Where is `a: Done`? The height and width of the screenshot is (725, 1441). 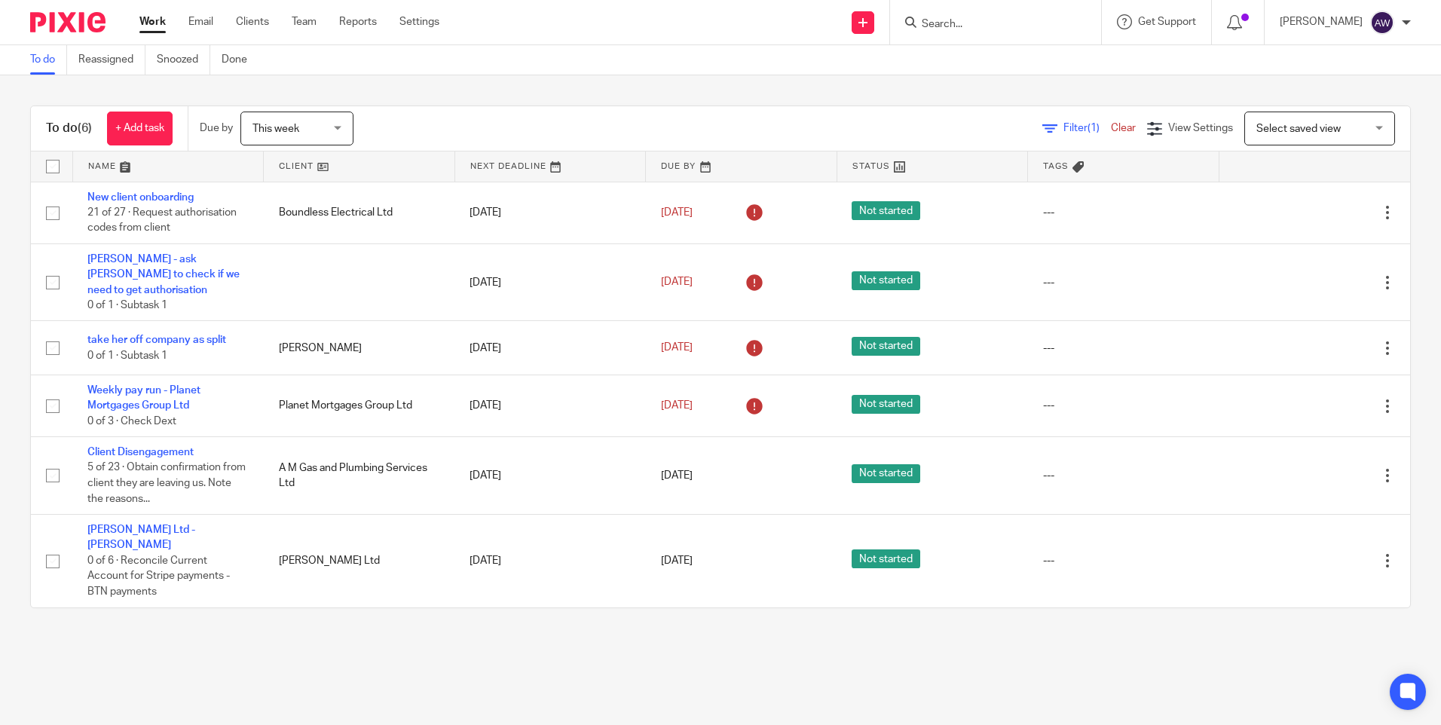
a: Done is located at coordinates (240, 60).